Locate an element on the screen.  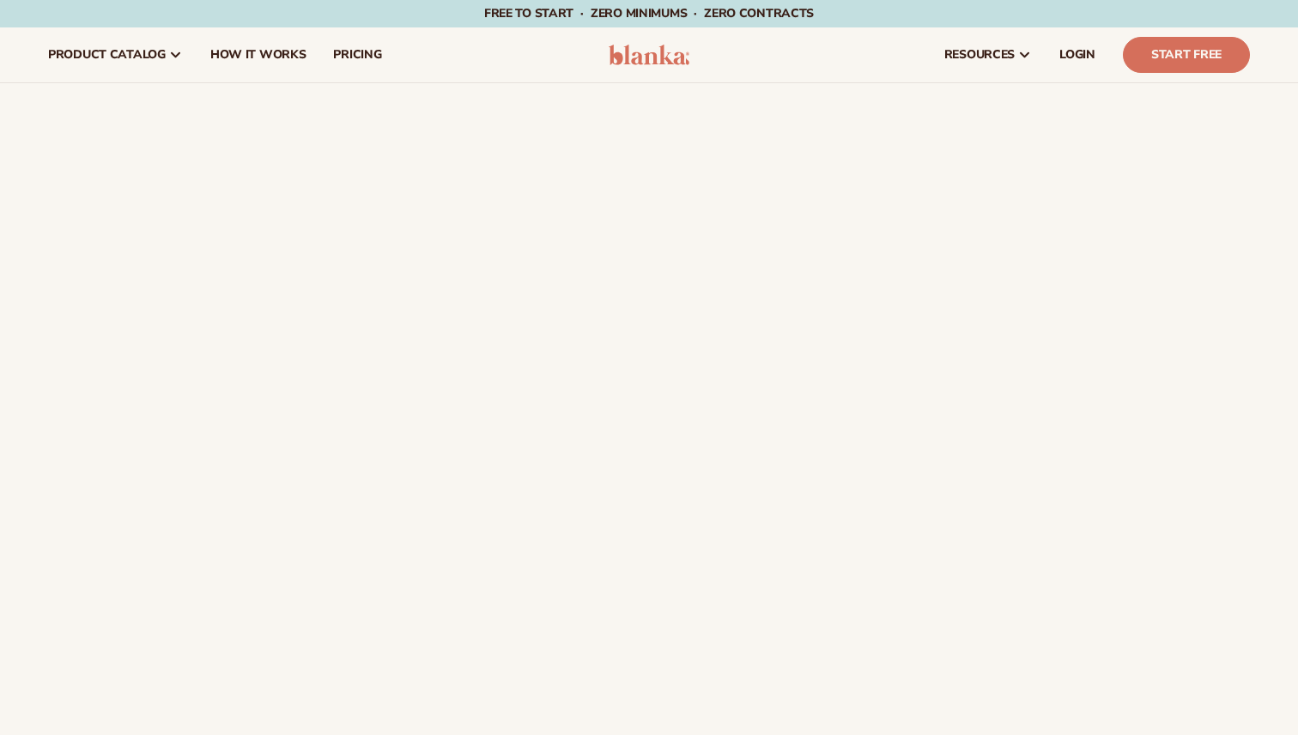
span: product catalog is located at coordinates (106, 55).